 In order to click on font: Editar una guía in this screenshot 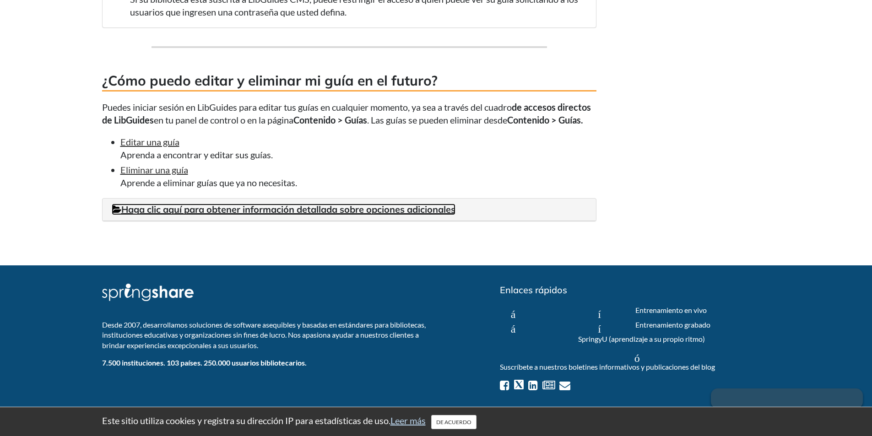, I will do `click(150, 142)`.